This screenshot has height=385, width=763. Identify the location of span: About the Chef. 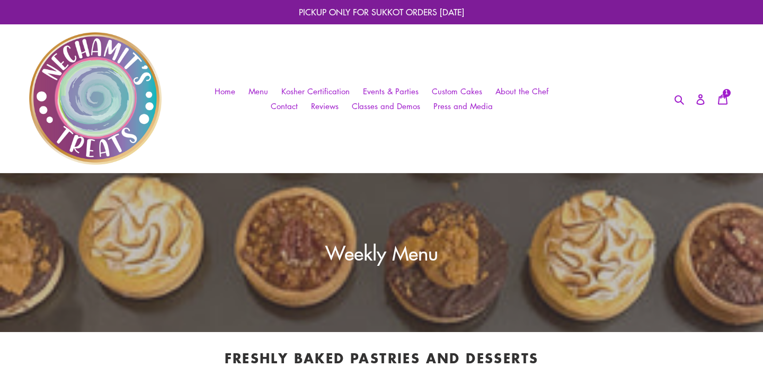
(522, 91).